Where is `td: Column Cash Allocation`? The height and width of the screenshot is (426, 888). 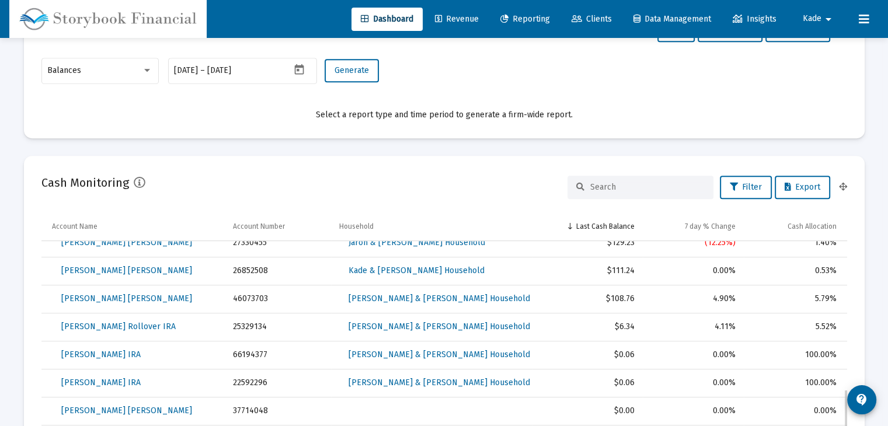
td: Column Cash Allocation is located at coordinates (795, 227).